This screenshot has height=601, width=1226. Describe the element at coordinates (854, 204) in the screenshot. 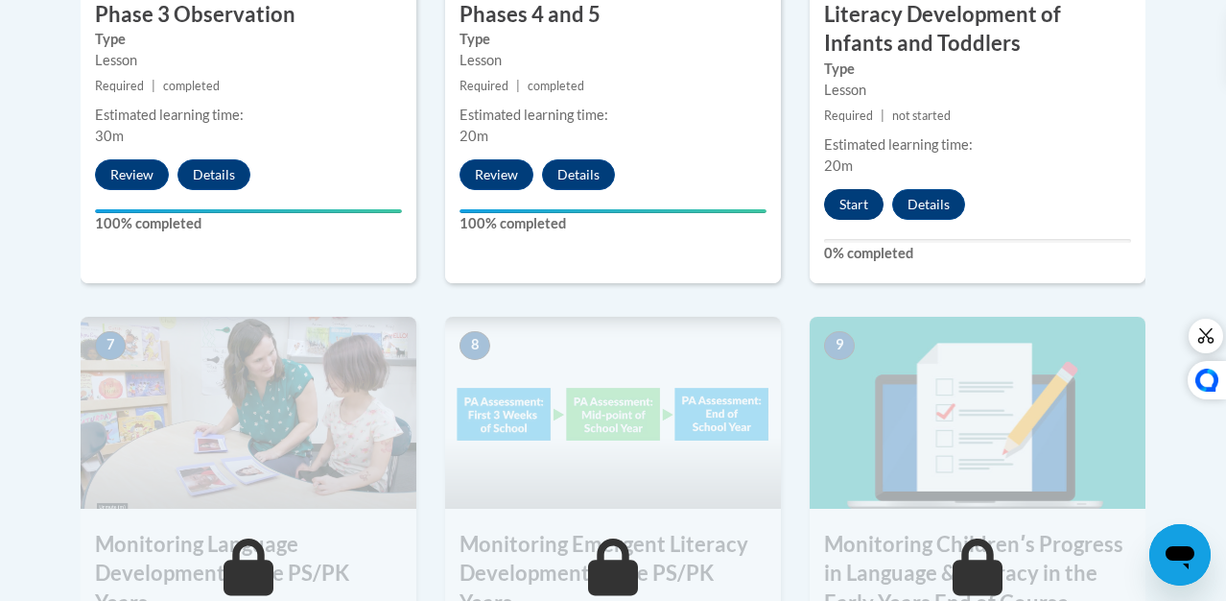

I see `button: Start` at that location.